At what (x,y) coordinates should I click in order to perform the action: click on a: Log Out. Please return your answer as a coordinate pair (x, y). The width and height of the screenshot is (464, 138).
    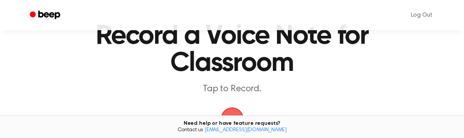
    Looking at the image, I should click on (422, 15).